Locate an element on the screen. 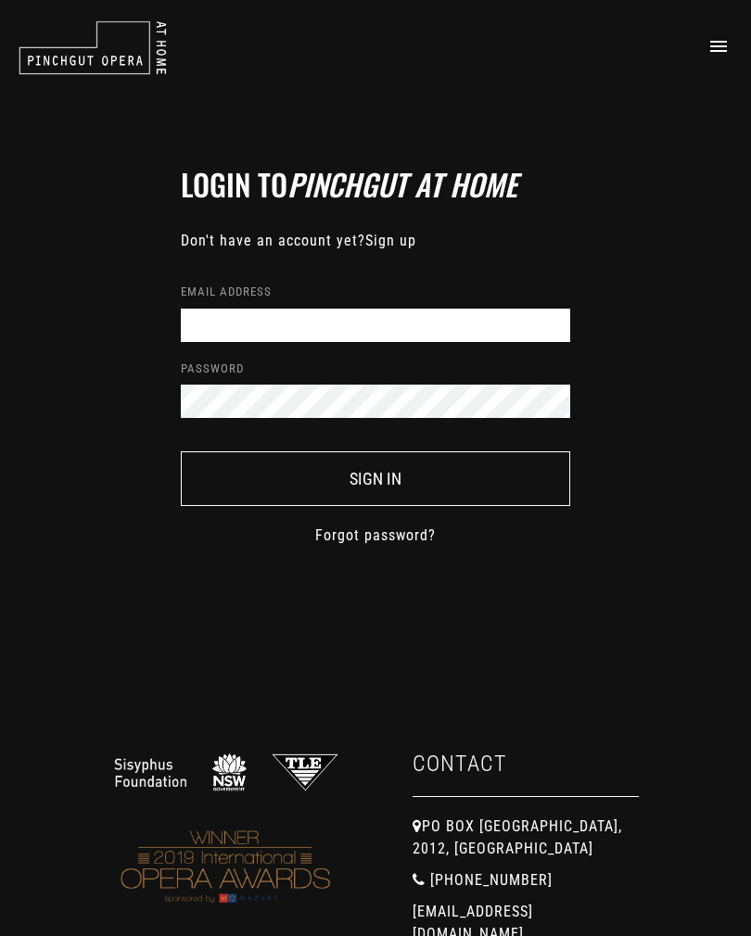 This screenshot has width=751, height=936. a: Sign up is located at coordinates (390, 240).